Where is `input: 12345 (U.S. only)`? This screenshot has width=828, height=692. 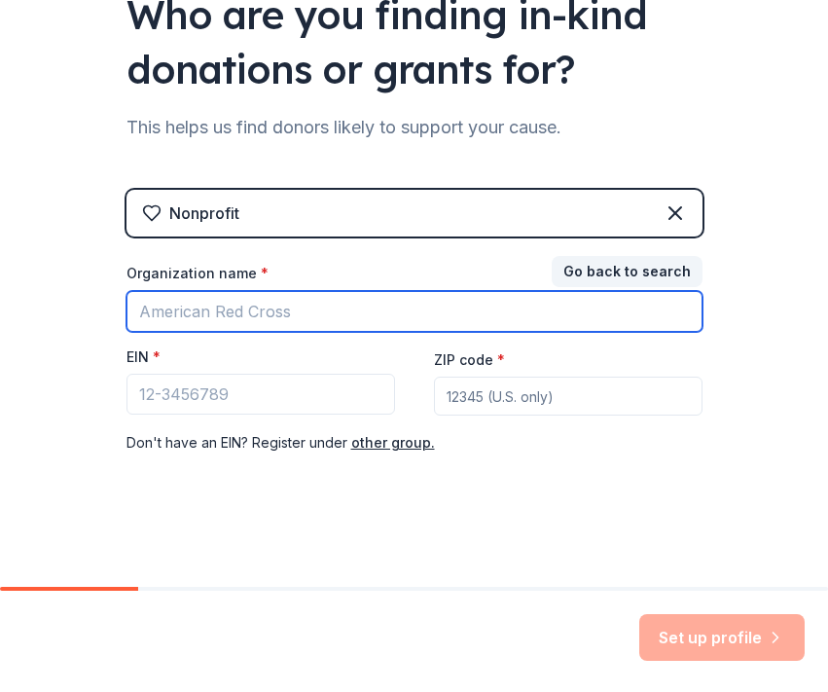
input: 12345 (U.S. only) is located at coordinates (568, 396).